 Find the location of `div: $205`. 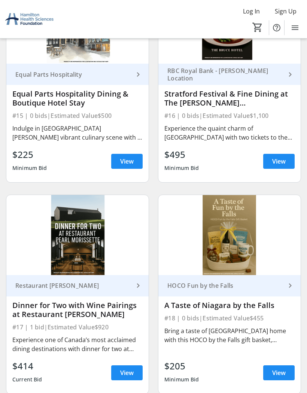

div: $205 is located at coordinates (182, 366).